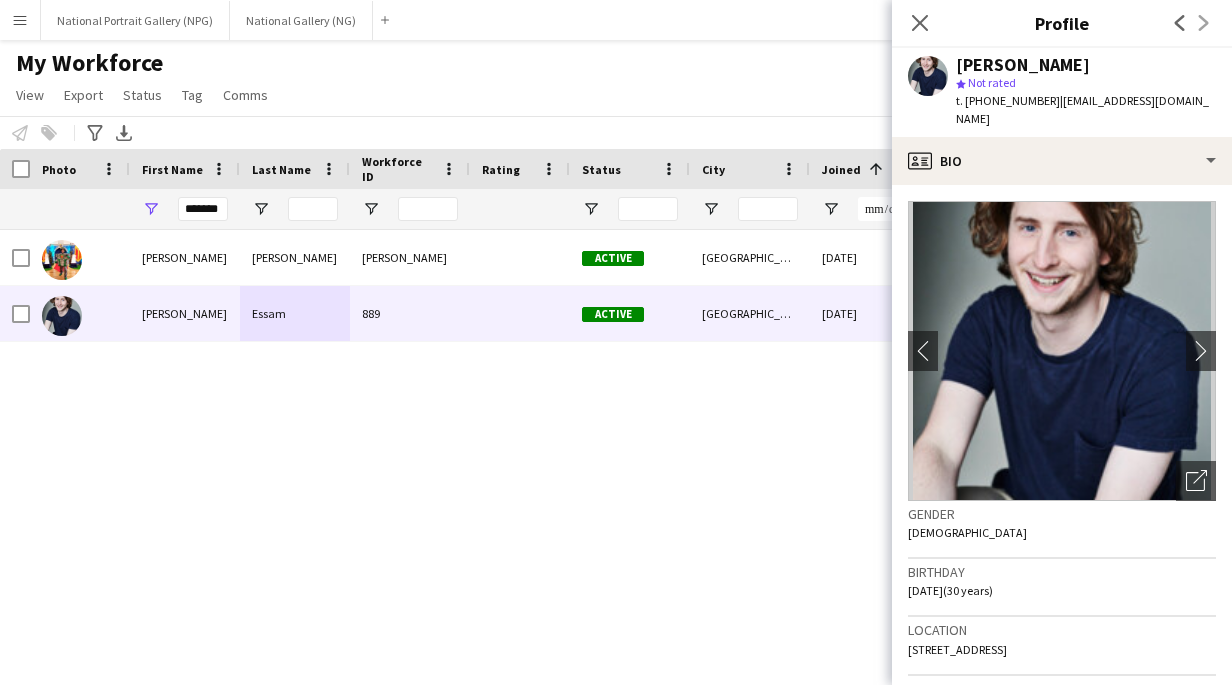  What do you see at coordinates (83, 95) in the screenshot?
I see `span: Export` at bounding box center [83, 95].